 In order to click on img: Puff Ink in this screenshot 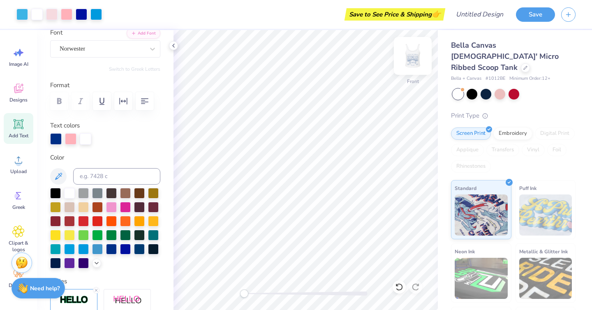, I will do `click(546, 215)`.